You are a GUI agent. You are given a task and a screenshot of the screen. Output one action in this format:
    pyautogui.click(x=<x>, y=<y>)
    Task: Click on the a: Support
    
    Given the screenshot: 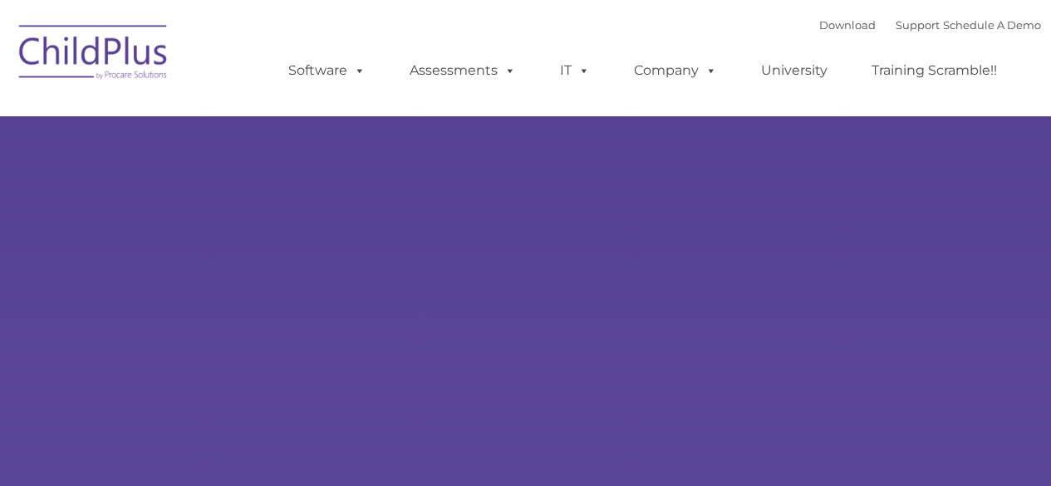 What is the action you would take?
    pyautogui.click(x=917, y=25)
    